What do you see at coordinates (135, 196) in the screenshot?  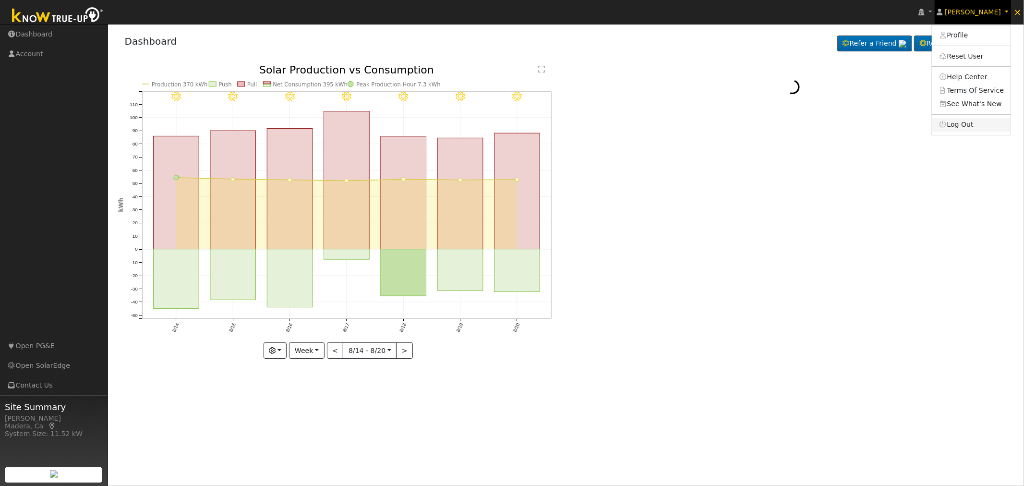 I see `text: 40` at bounding box center [135, 196].